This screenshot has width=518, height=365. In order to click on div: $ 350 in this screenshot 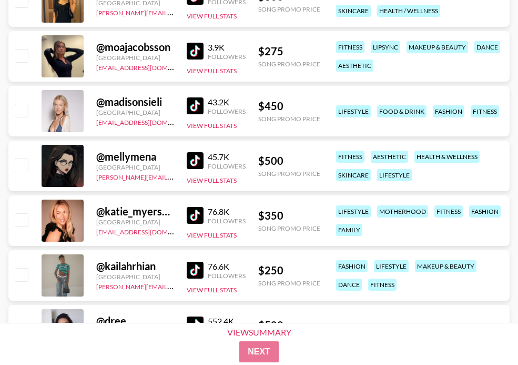, I will do `click(289, 215)`.